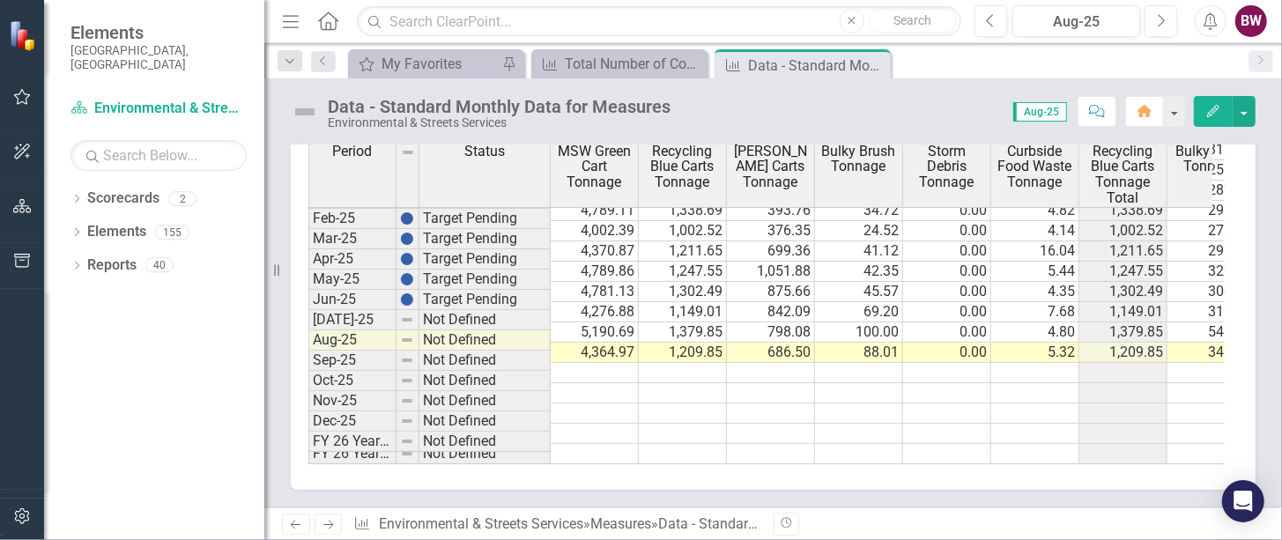  What do you see at coordinates (595, 251) in the screenshot?
I see `td: 4,370.87` at bounding box center [595, 251].